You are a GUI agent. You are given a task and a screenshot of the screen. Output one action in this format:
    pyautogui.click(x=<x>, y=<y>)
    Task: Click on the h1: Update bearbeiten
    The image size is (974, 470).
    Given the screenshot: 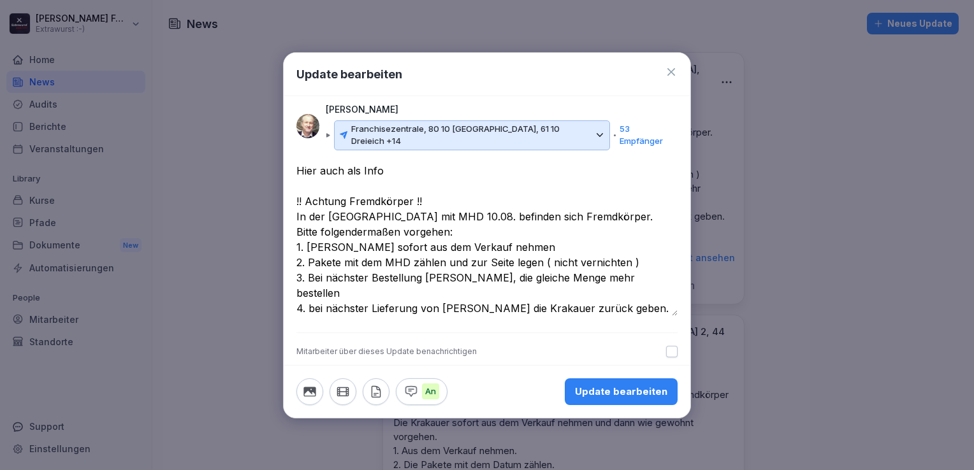 What is the action you would take?
    pyautogui.click(x=349, y=74)
    